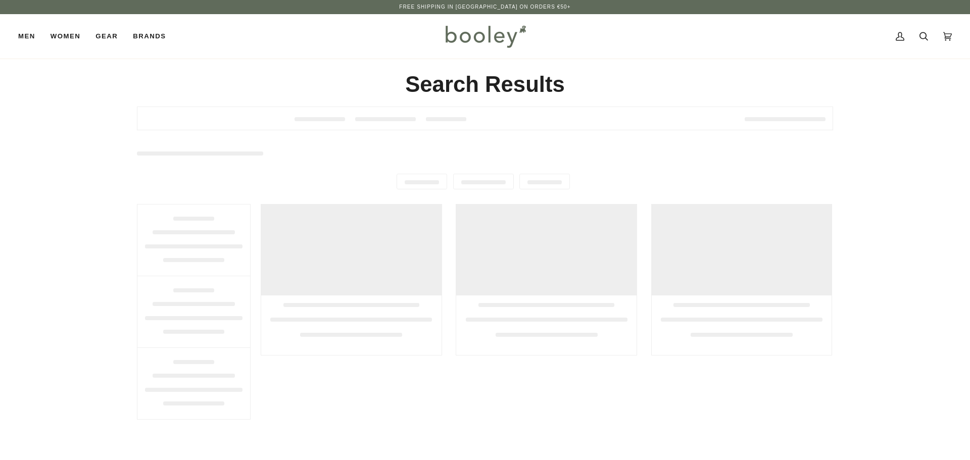 The width and height of the screenshot is (970, 460). What do you see at coordinates (149, 36) in the screenshot?
I see `span: Brands` at bounding box center [149, 36].